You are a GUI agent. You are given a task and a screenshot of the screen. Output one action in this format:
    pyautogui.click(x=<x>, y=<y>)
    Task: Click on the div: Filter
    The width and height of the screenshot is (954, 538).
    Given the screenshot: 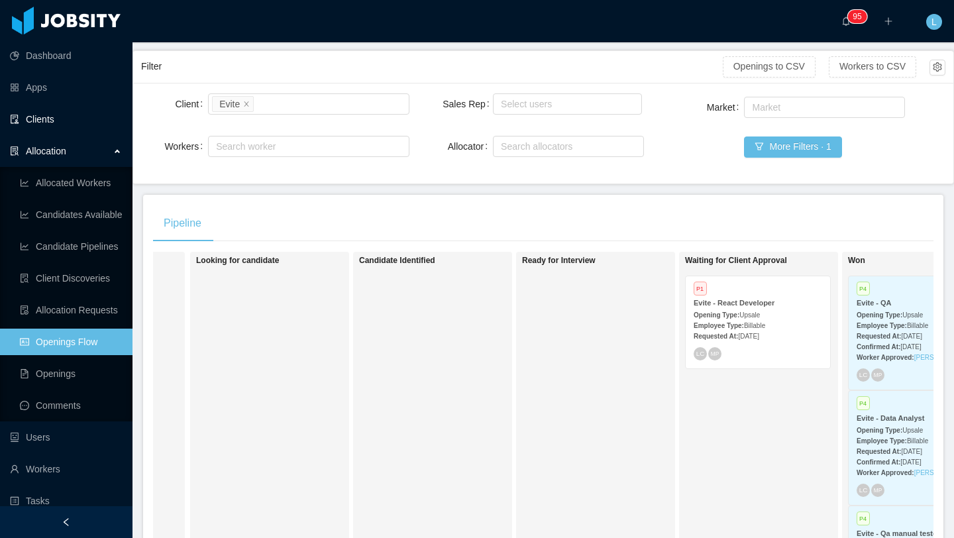 What is the action you would take?
    pyautogui.click(x=432, y=66)
    